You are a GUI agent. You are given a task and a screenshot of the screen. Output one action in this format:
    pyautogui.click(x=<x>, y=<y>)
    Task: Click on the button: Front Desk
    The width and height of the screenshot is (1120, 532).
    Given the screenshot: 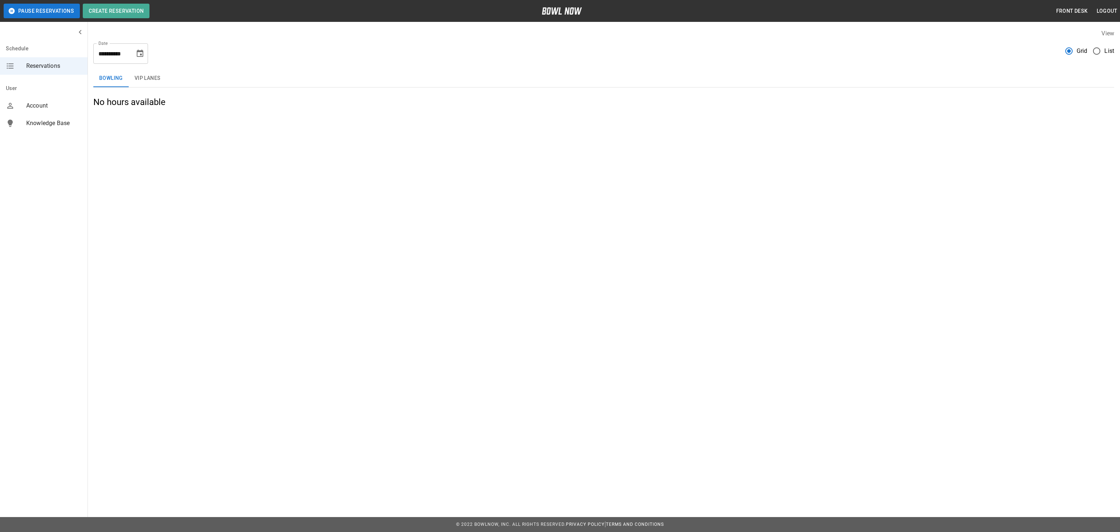 What is the action you would take?
    pyautogui.click(x=1072, y=11)
    